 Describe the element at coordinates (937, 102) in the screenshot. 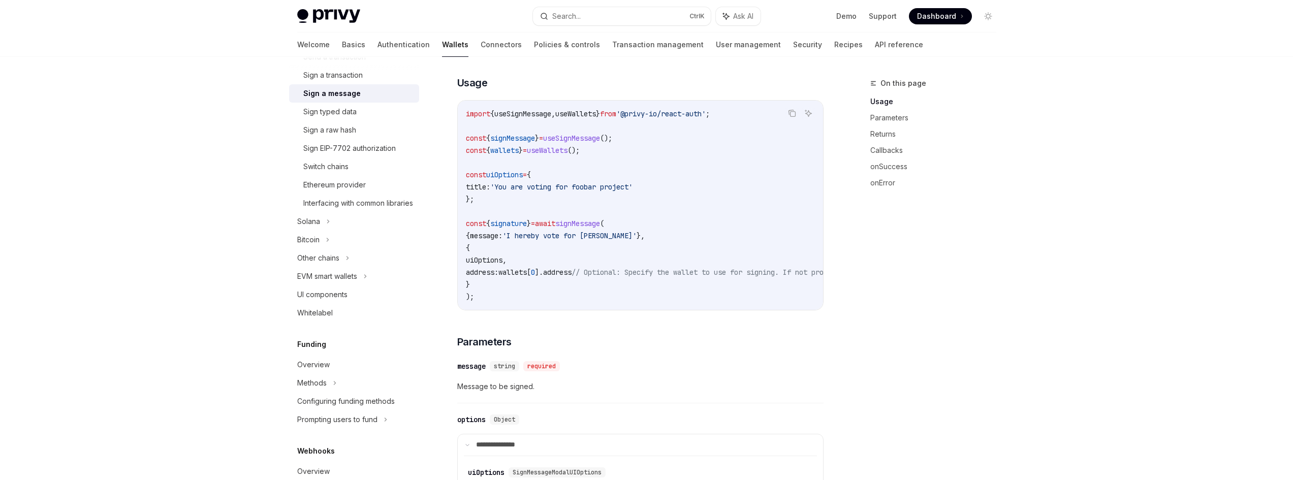

I see `a: Usage` at that location.